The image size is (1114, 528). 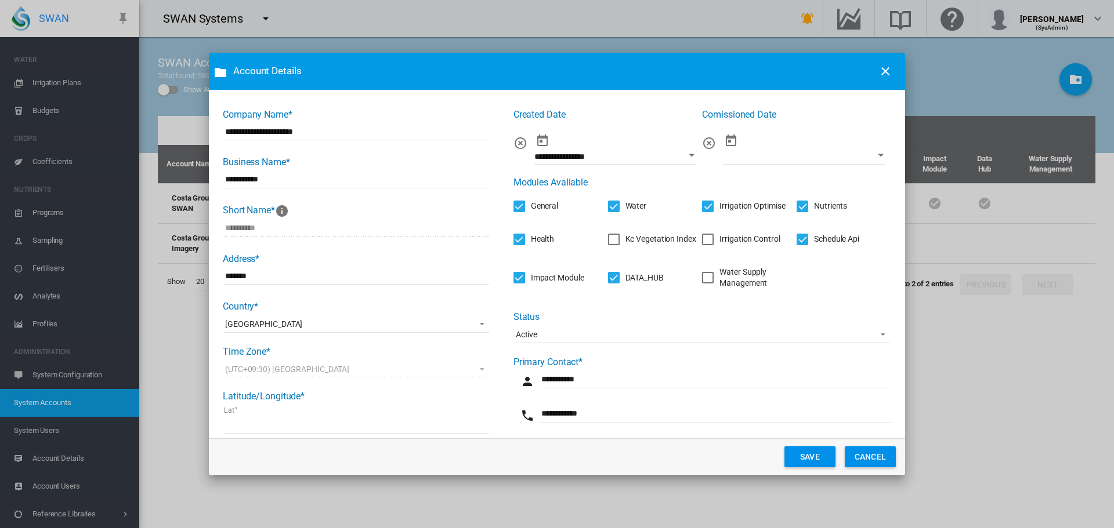 I want to click on md-icon: icon-folder, so click(x=220, y=73).